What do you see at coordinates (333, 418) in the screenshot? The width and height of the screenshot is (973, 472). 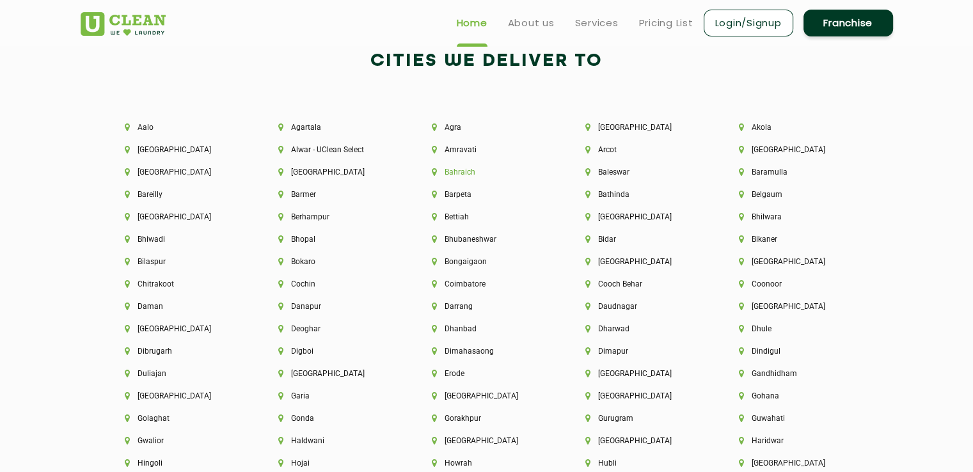 I see `li: Gonda` at bounding box center [333, 418].